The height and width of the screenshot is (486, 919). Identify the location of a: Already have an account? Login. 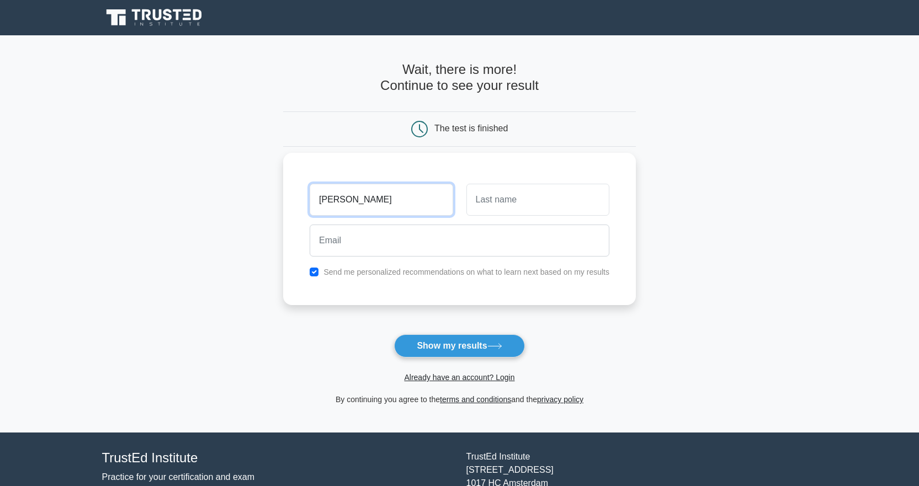
(459, 378).